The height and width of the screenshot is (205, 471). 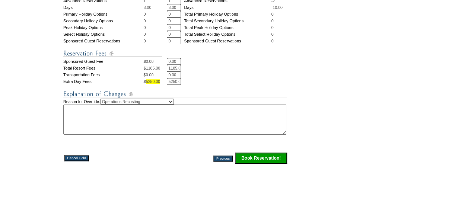 What do you see at coordinates (112, 53) in the screenshot?
I see `img: Reservation Fees` at bounding box center [112, 53].